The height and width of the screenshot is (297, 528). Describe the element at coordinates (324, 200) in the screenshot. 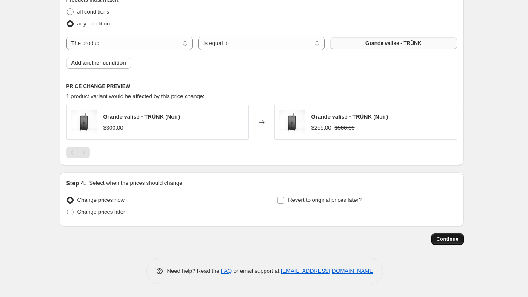

I see `span: Revert to original prices later?` at that location.